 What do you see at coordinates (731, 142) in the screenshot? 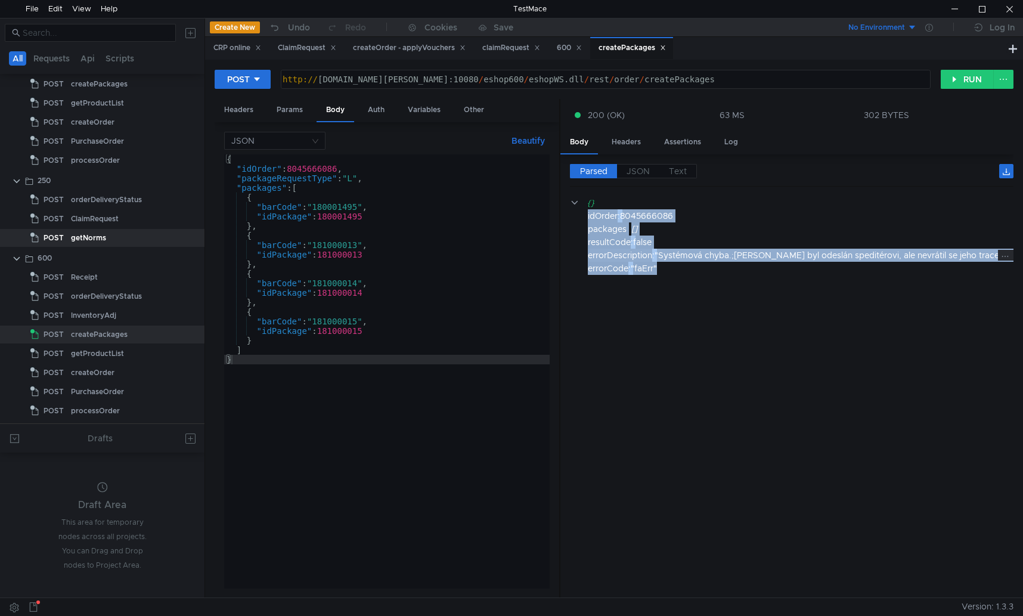
I see `div: Log` at bounding box center [731, 142].